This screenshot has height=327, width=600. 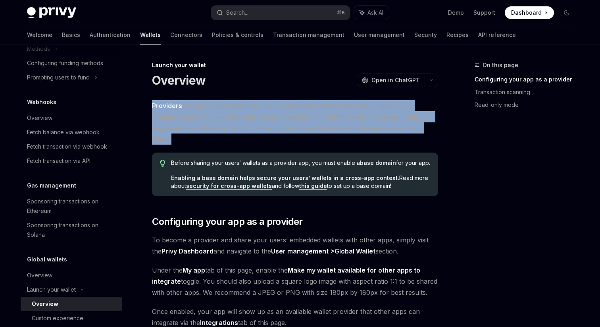 I want to click on strong: Integrations, so click(x=219, y=322).